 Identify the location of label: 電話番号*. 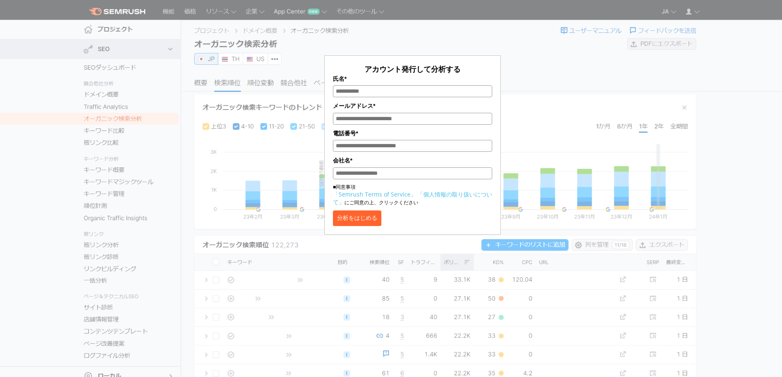
(412, 133).